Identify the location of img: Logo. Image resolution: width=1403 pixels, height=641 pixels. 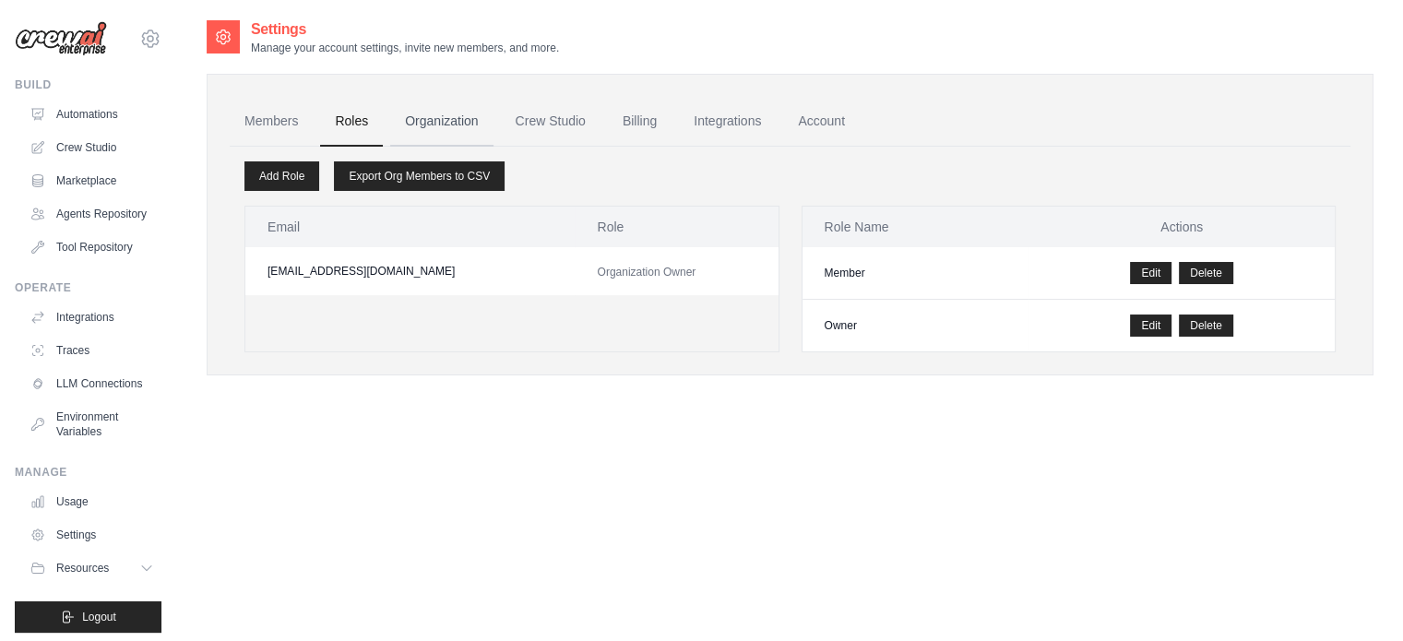
(61, 39).